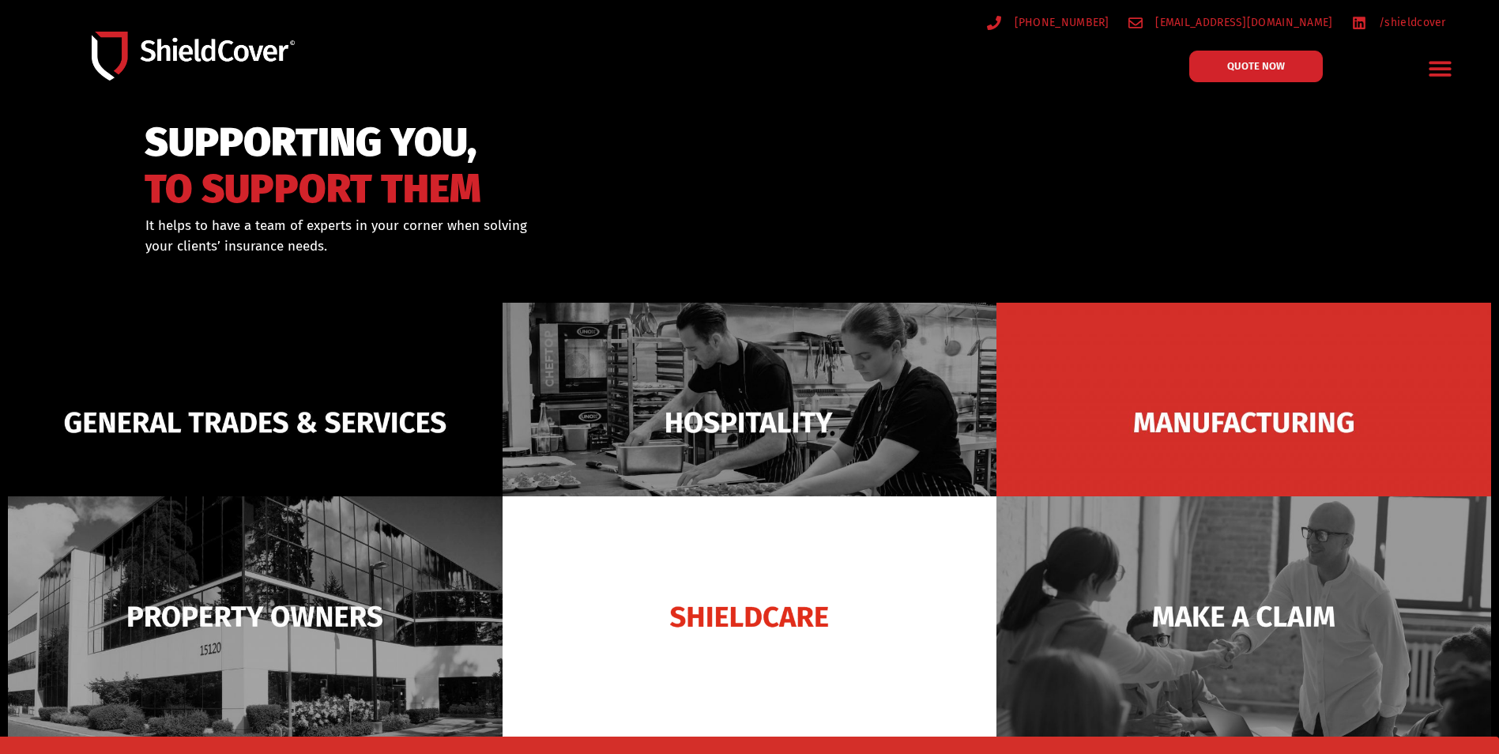 The height and width of the screenshot is (754, 1499). Describe the element at coordinates (1256, 66) in the screenshot. I see `span: QUOTE NOW` at that location.